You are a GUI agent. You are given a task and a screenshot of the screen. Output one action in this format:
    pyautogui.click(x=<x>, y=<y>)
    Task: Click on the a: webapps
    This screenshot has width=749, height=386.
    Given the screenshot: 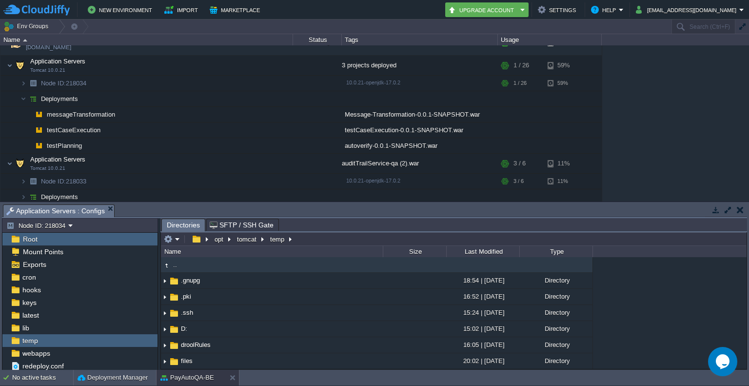 What is the action you would take?
    pyautogui.click(x=36, y=353)
    